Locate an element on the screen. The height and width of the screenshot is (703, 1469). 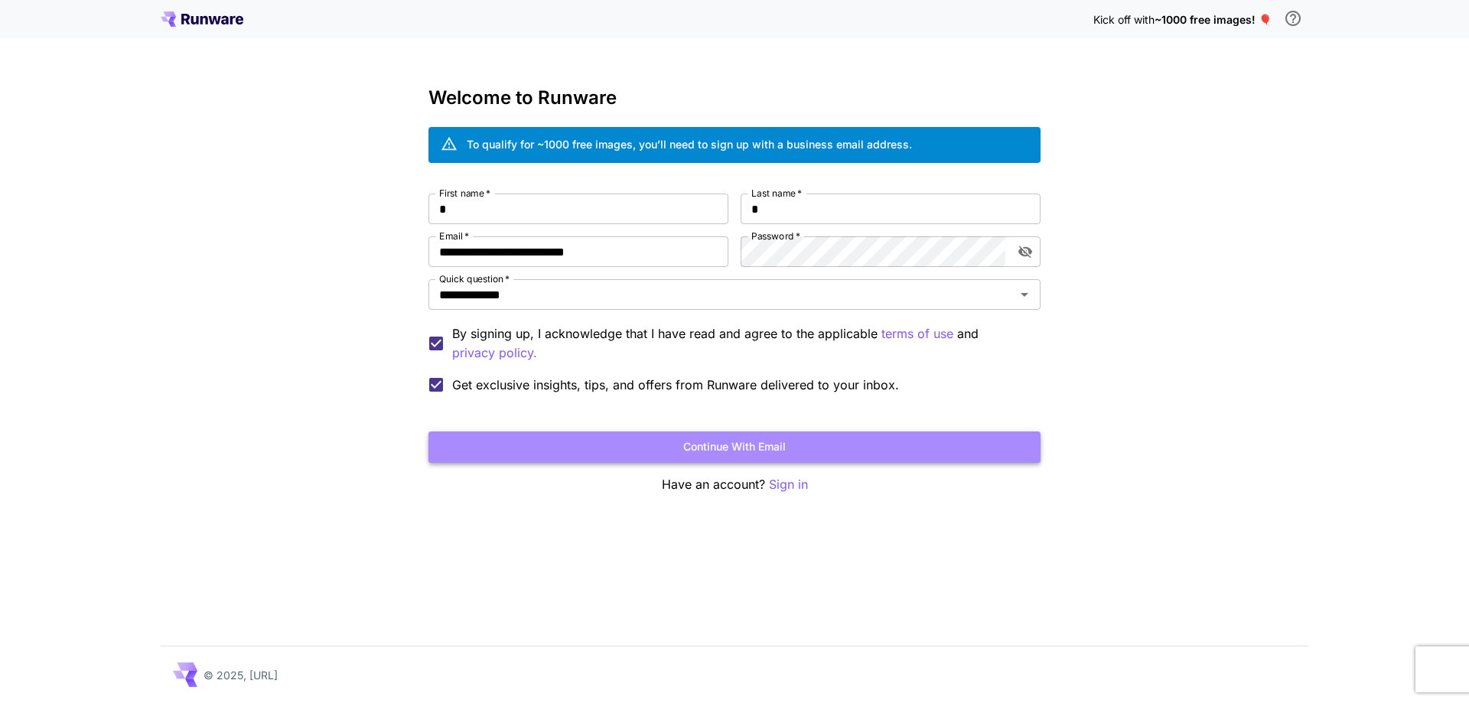
label: Password is located at coordinates (776, 236).